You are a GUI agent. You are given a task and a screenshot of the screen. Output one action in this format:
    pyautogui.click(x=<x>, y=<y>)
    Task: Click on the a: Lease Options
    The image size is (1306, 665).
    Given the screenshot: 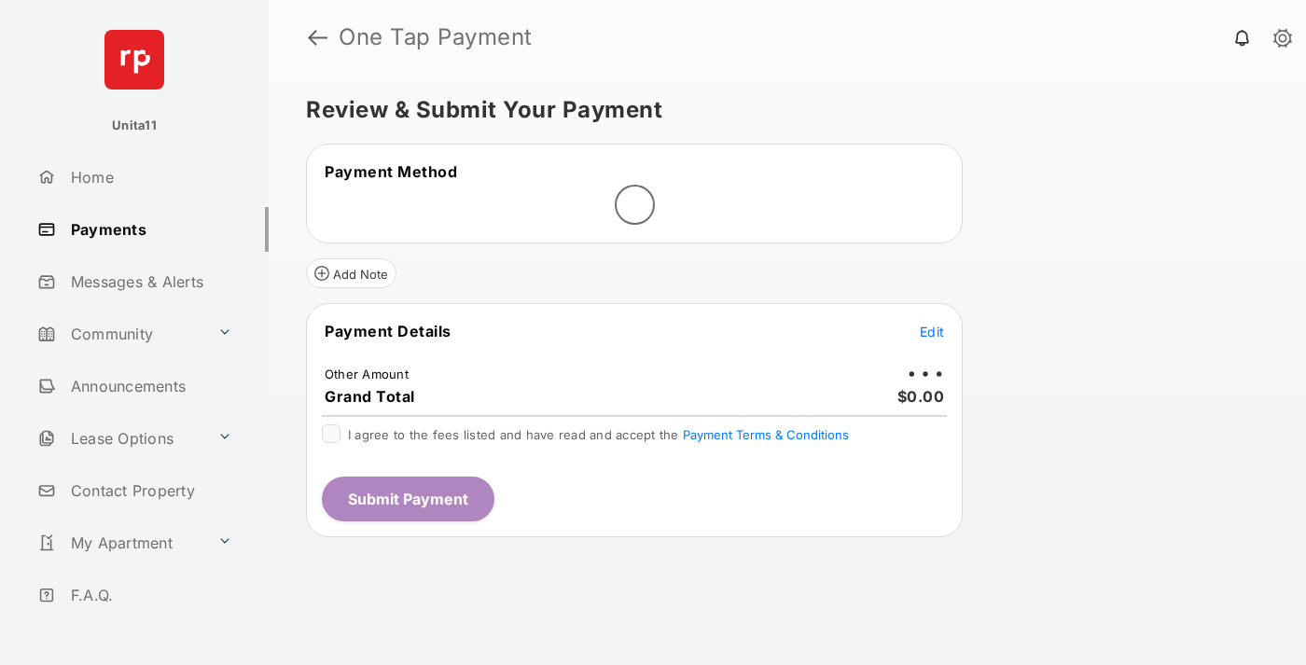 What is the action you would take?
    pyautogui.click(x=119, y=439)
    